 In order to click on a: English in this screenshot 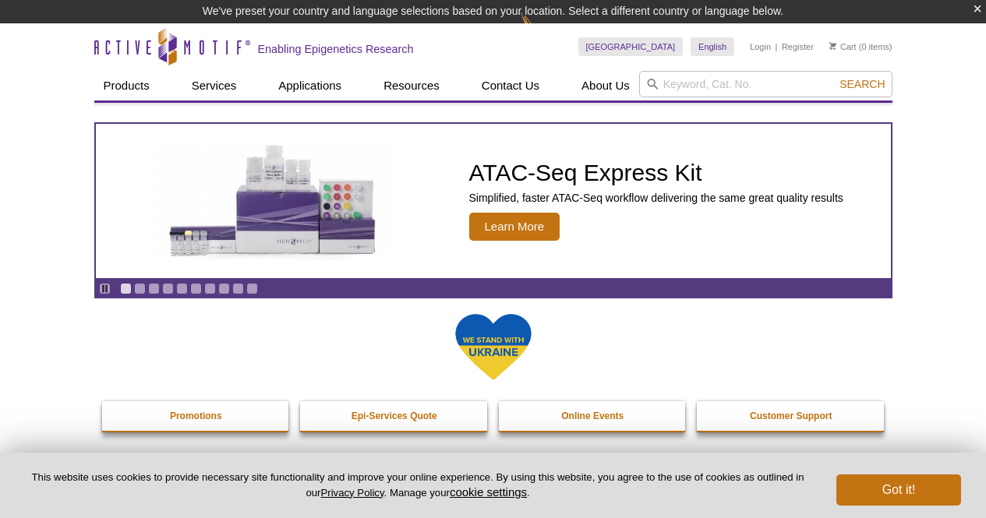, I will do `click(712, 47)`.